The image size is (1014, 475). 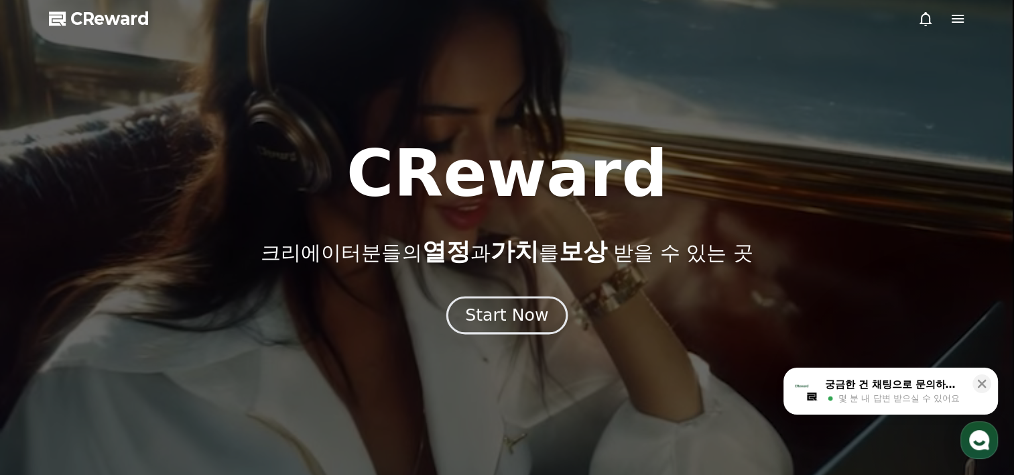 What do you see at coordinates (99, 19) in the screenshot?
I see `a: CReward` at bounding box center [99, 19].